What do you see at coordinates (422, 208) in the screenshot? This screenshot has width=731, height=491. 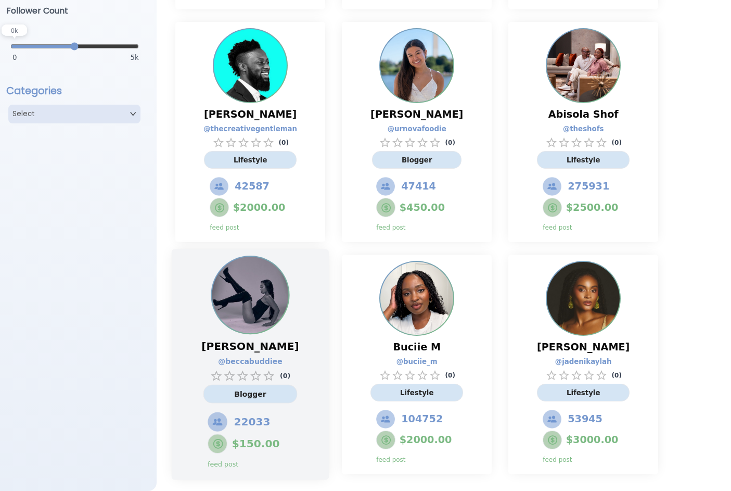 I see `span: $ 450.00` at bounding box center [422, 208].